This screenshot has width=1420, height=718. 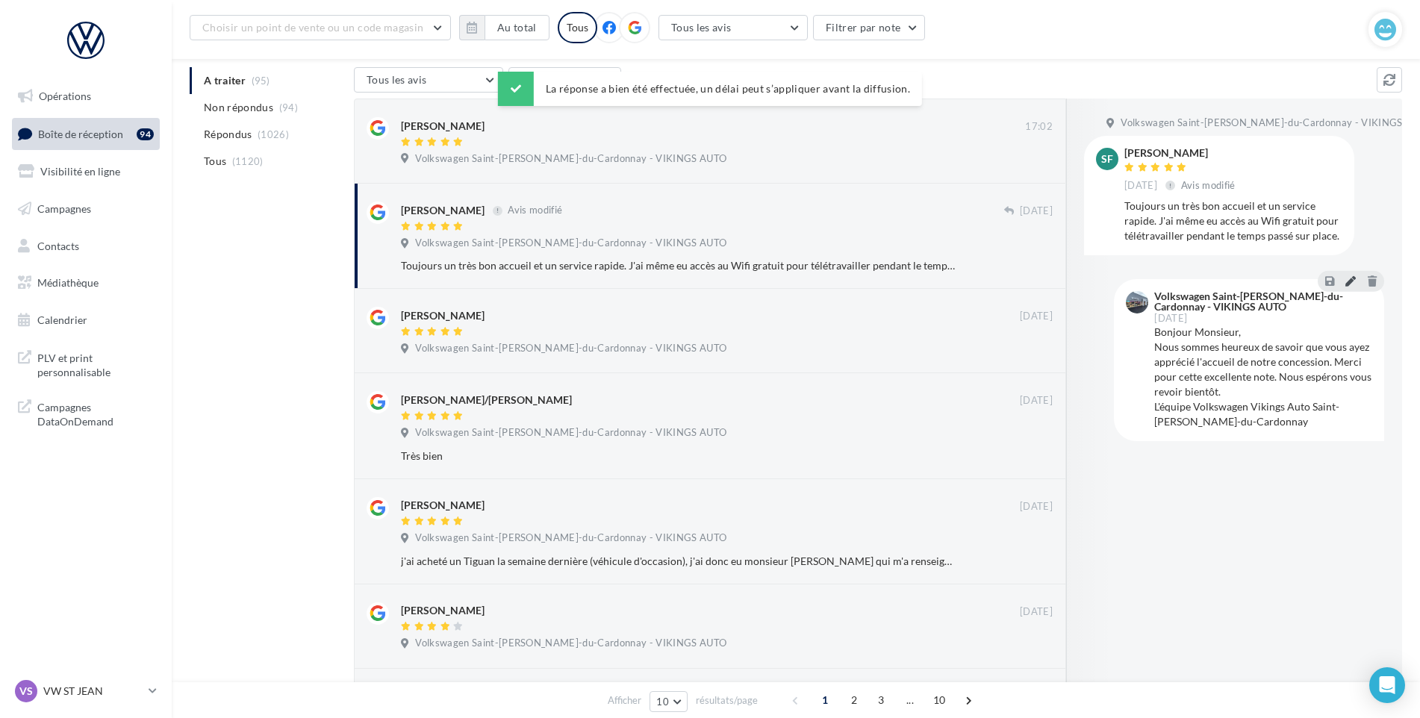 What do you see at coordinates (86, 96) in the screenshot?
I see `a: Opérations` at bounding box center [86, 96].